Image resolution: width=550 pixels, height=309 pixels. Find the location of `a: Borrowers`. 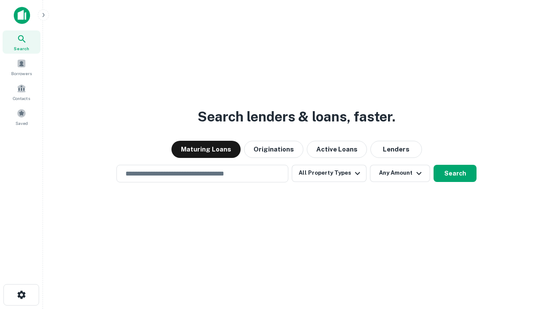

a: Borrowers is located at coordinates (21, 67).